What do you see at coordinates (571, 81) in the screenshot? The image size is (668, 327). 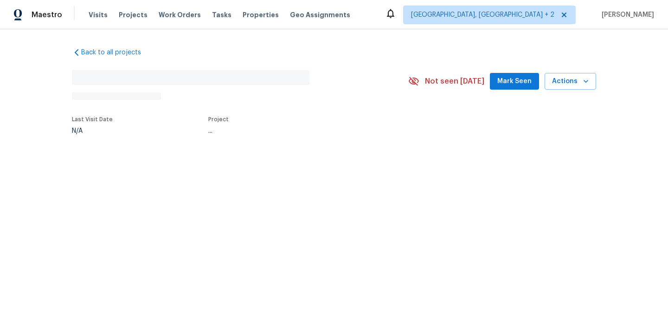 I see `button: Actions` at bounding box center [571, 81].